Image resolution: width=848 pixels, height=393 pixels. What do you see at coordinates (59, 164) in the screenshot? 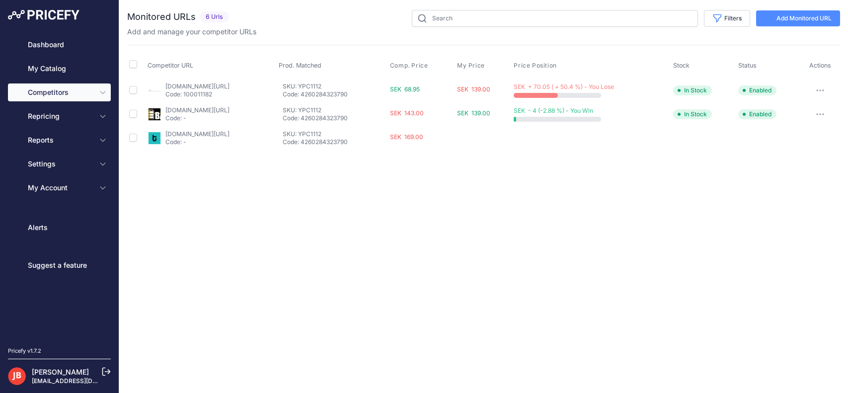
I see `button: Settings` at bounding box center [59, 164].